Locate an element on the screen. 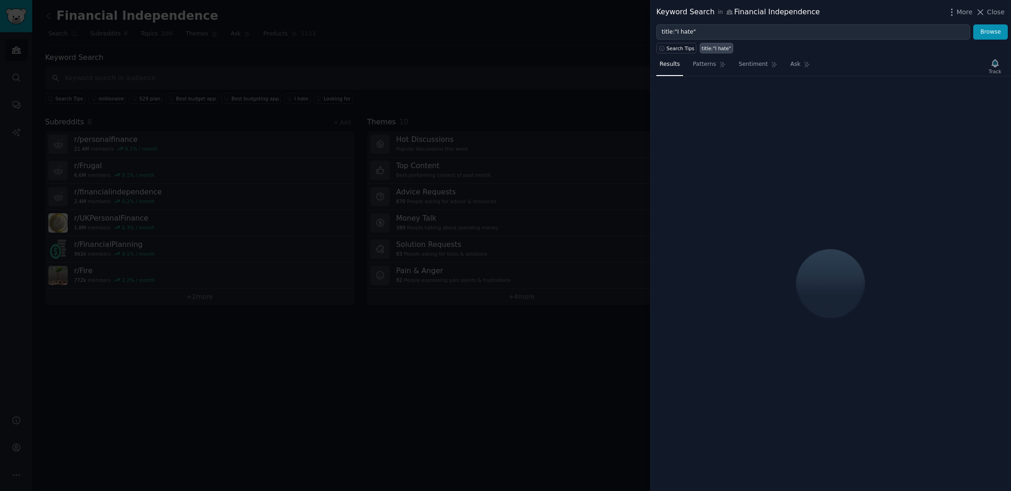 This screenshot has width=1011, height=491. button: Browse is located at coordinates (991, 32).